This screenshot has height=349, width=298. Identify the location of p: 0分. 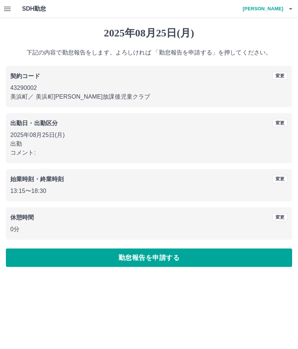
(149, 229).